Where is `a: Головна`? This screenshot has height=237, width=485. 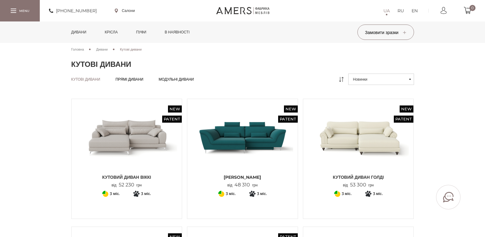 a: Головна is located at coordinates (78, 49).